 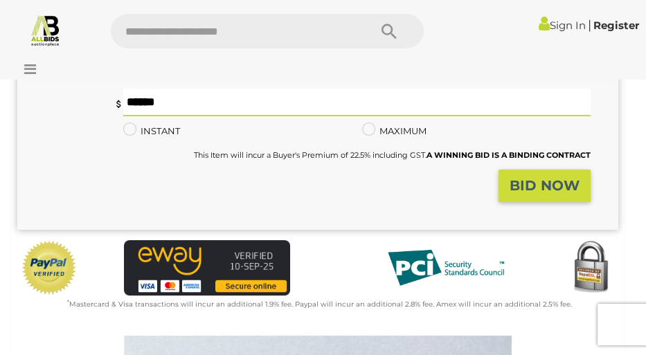 I want to click on a: Sign In, so click(x=562, y=25).